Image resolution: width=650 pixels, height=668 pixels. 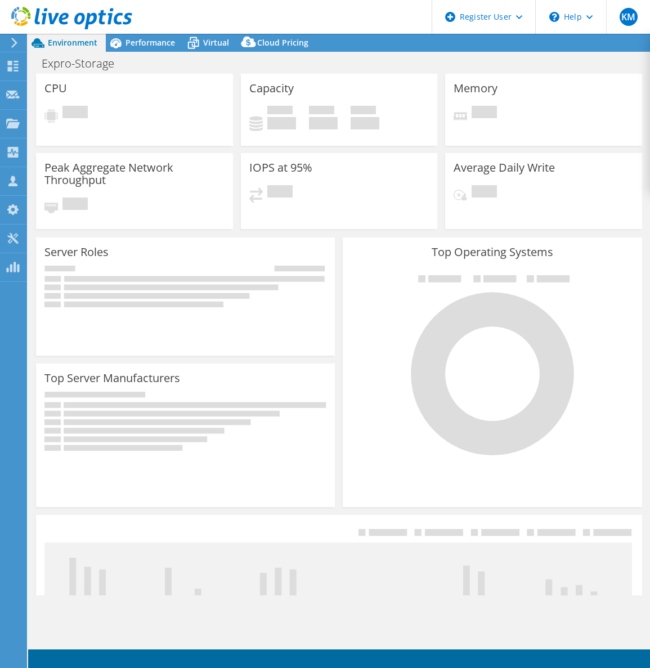 What do you see at coordinates (492, 252) in the screenshot?
I see `h3: Top Operating Systems` at bounding box center [492, 252].